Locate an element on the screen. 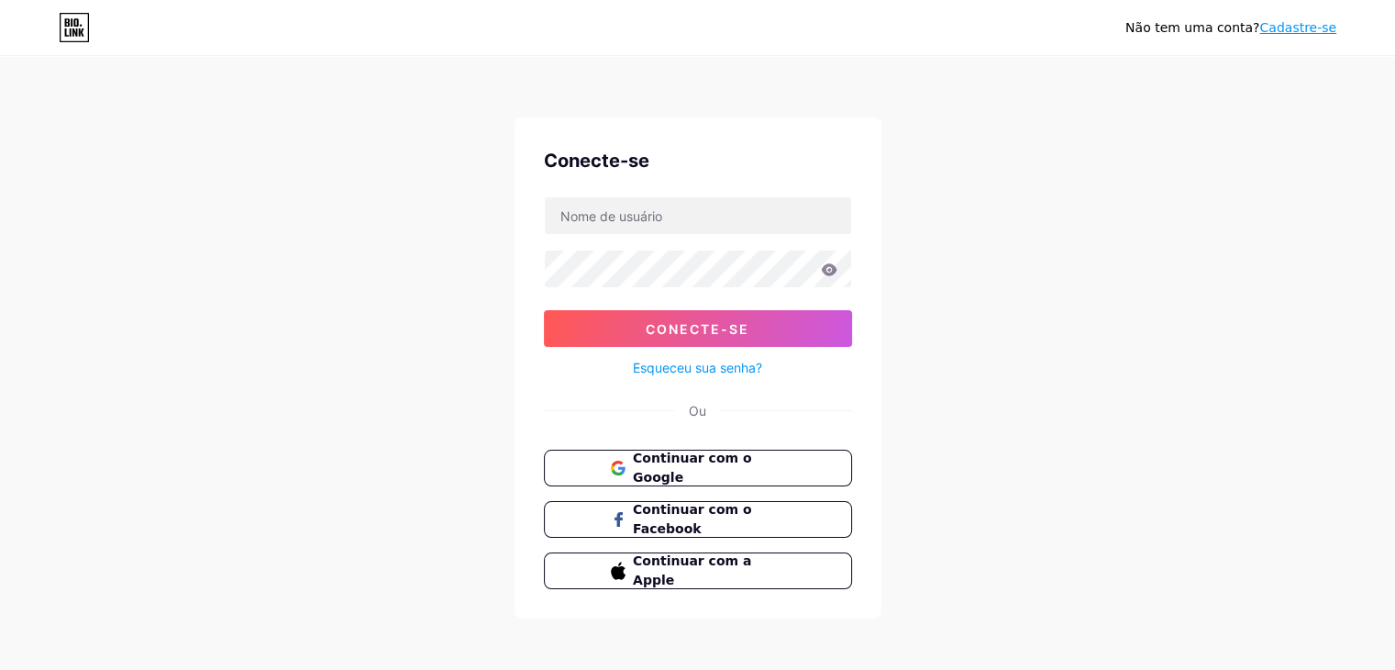  button: Continuar com o Facebook is located at coordinates (698, 519).